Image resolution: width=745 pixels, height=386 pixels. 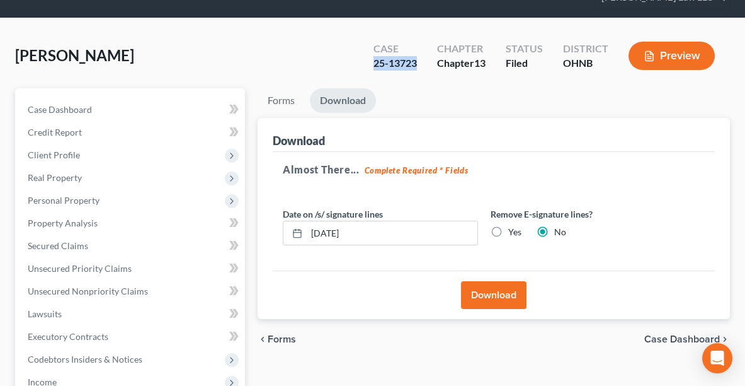 I want to click on span: Codebtors Insiders & Notices, so click(x=85, y=358).